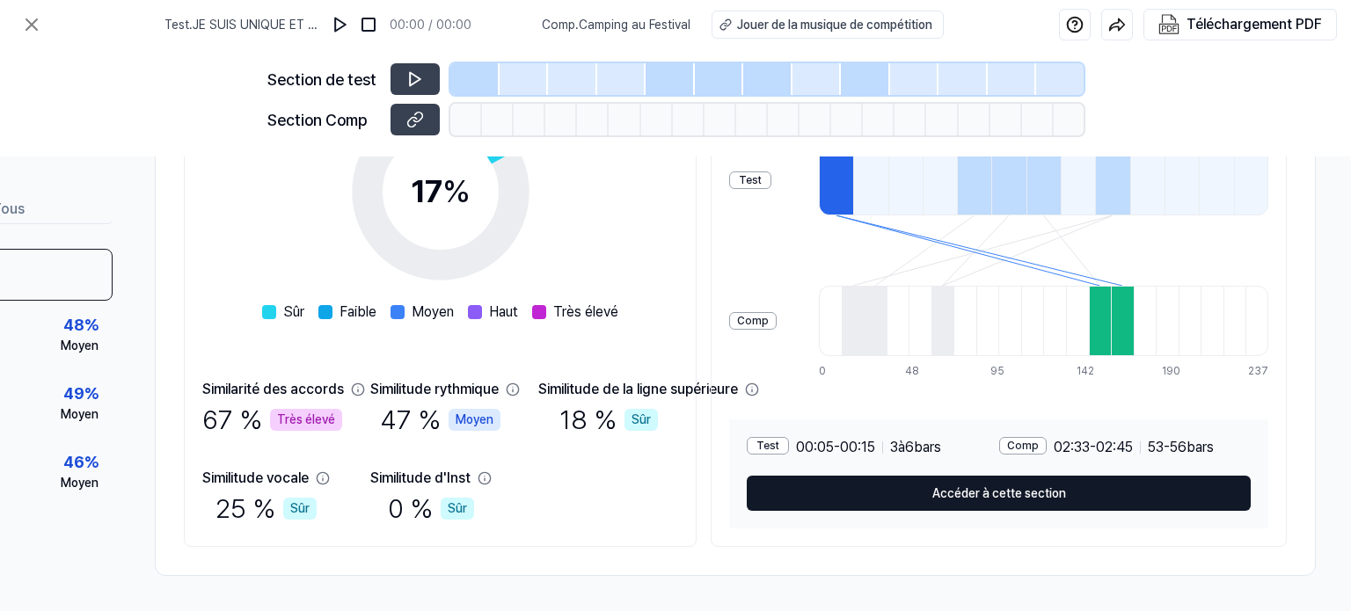  Describe the element at coordinates (358, 311) in the screenshot. I see `font: Faible` at that location.